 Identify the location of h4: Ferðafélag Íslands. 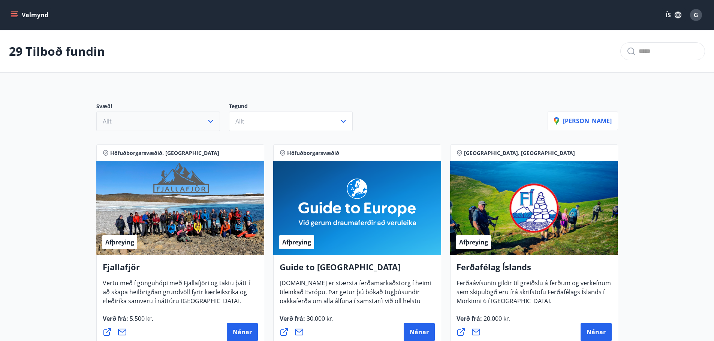
(534, 270).